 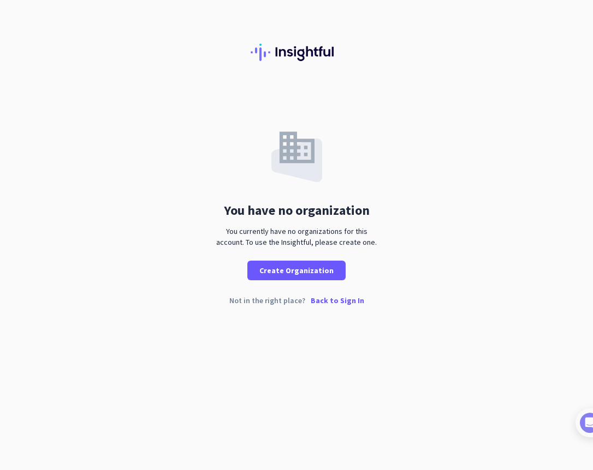 What do you see at coordinates (296, 271) in the screenshot?
I see `button: Create Organization` at bounding box center [296, 271].